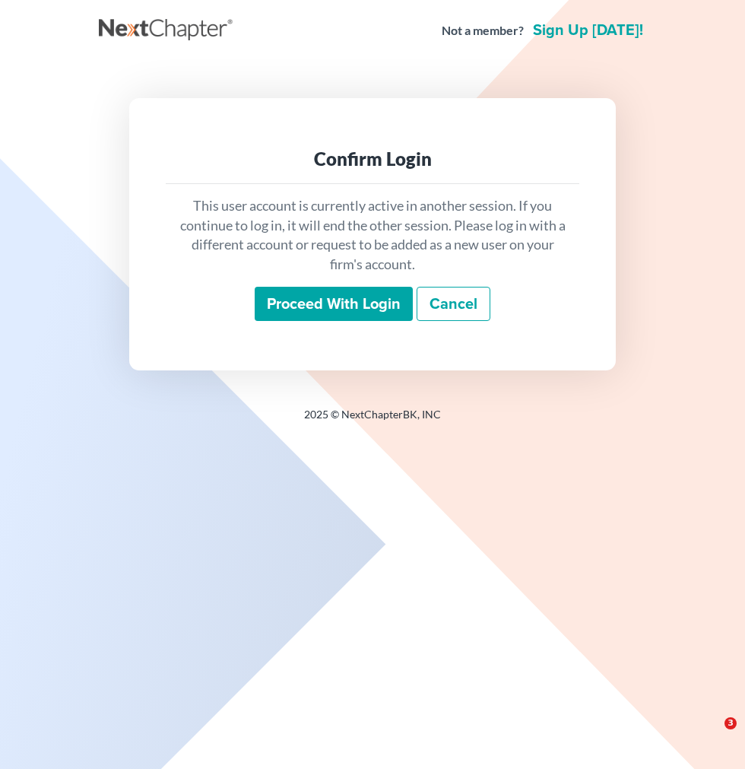 The width and height of the screenshot is (745, 769). I want to click on div: Confirm Login, so click(373, 159).